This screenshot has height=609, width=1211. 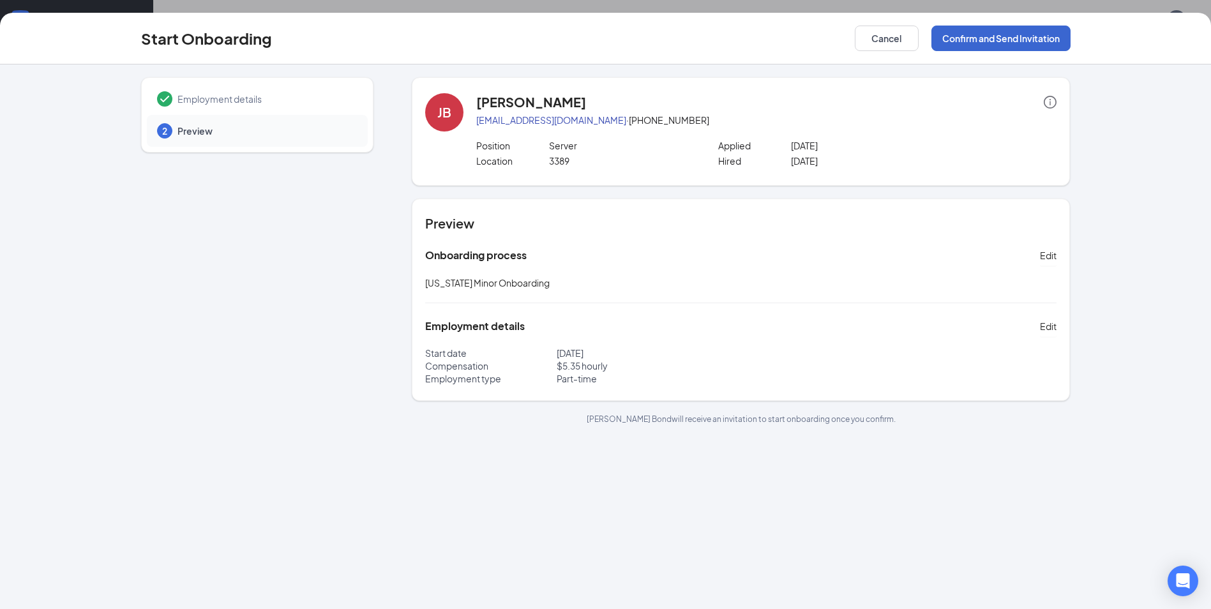 What do you see at coordinates (266, 99) in the screenshot?
I see `span: Employment details` at bounding box center [266, 99].